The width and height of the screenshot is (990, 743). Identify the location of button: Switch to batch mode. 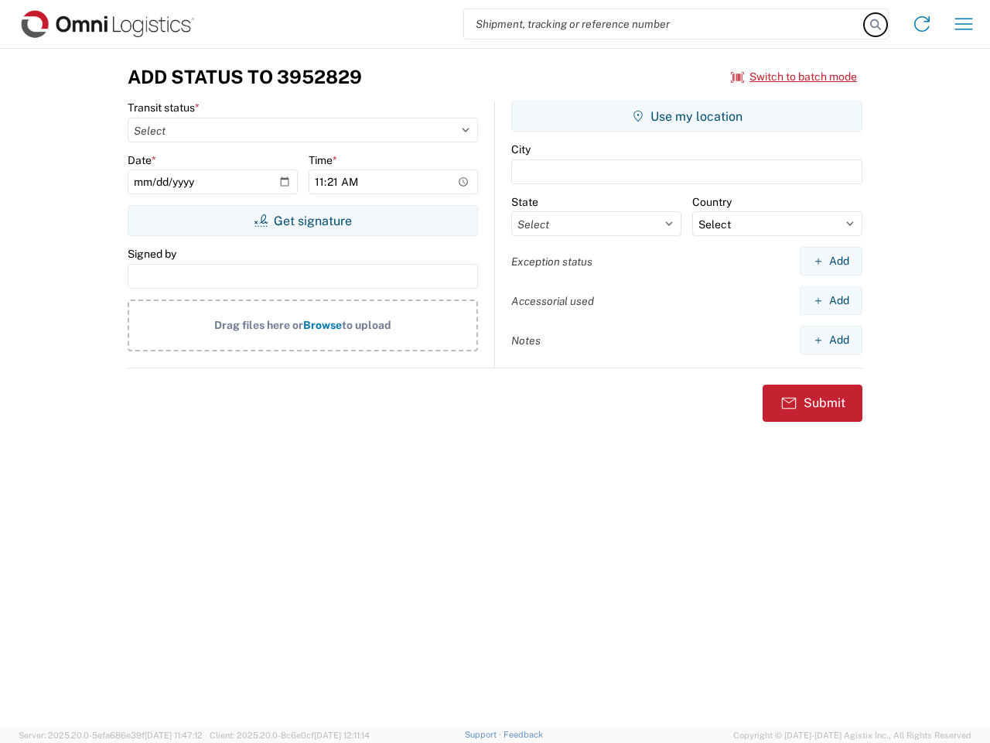
(794, 77).